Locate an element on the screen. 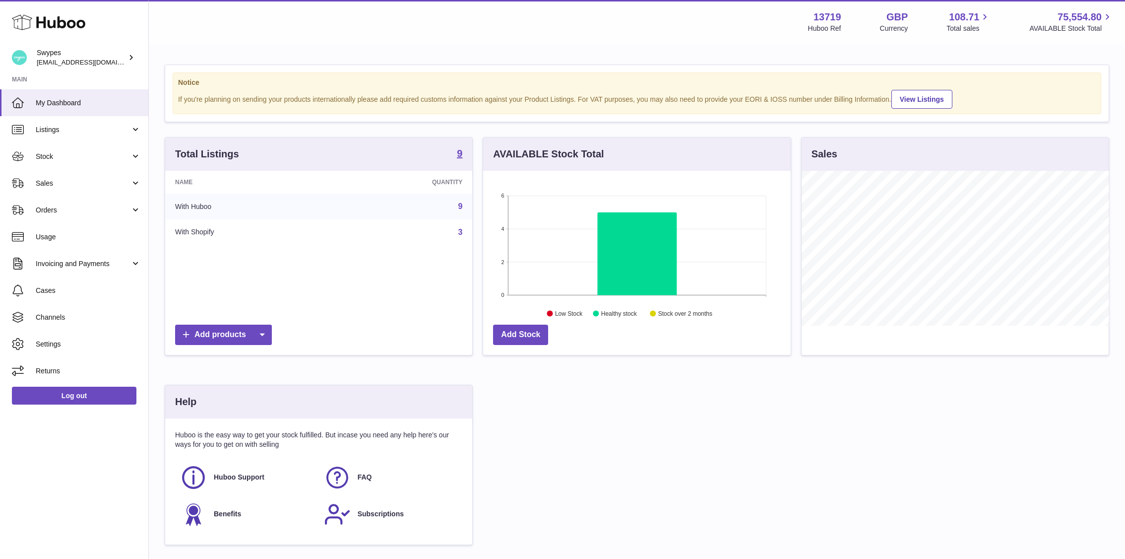 The image size is (1125, 559). div: Swypes is located at coordinates (81, 58).